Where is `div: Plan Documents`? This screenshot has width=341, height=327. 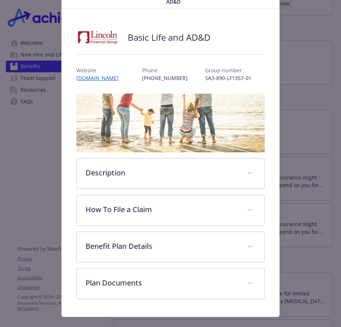 div: Plan Documents is located at coordinates (170, 284).